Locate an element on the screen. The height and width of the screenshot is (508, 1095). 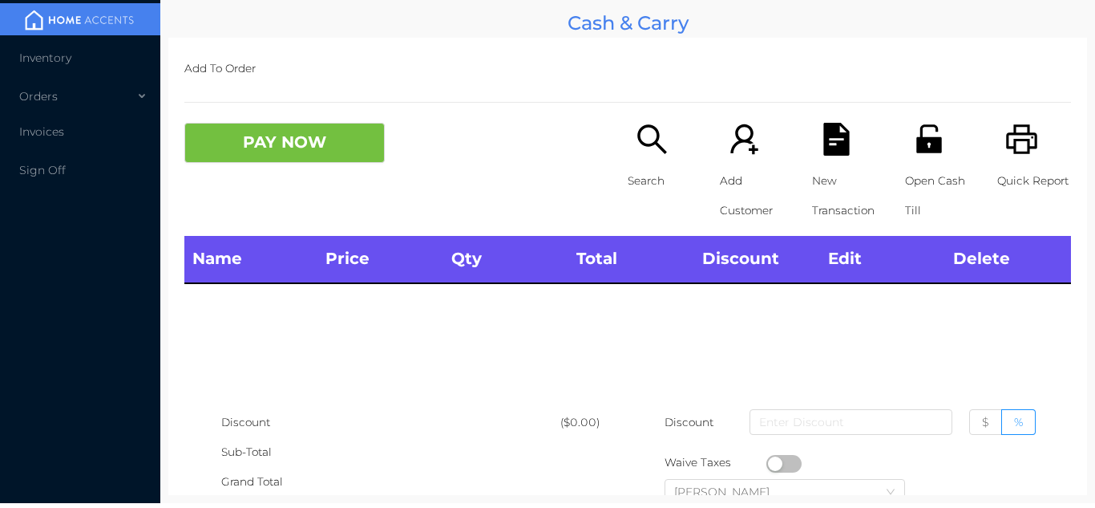
th: Total is located at coordinates (631, 259).